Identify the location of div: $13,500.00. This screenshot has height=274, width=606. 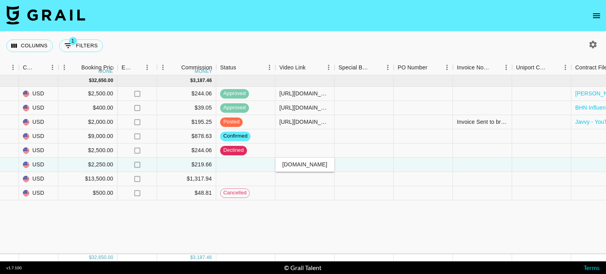
(88, 179).